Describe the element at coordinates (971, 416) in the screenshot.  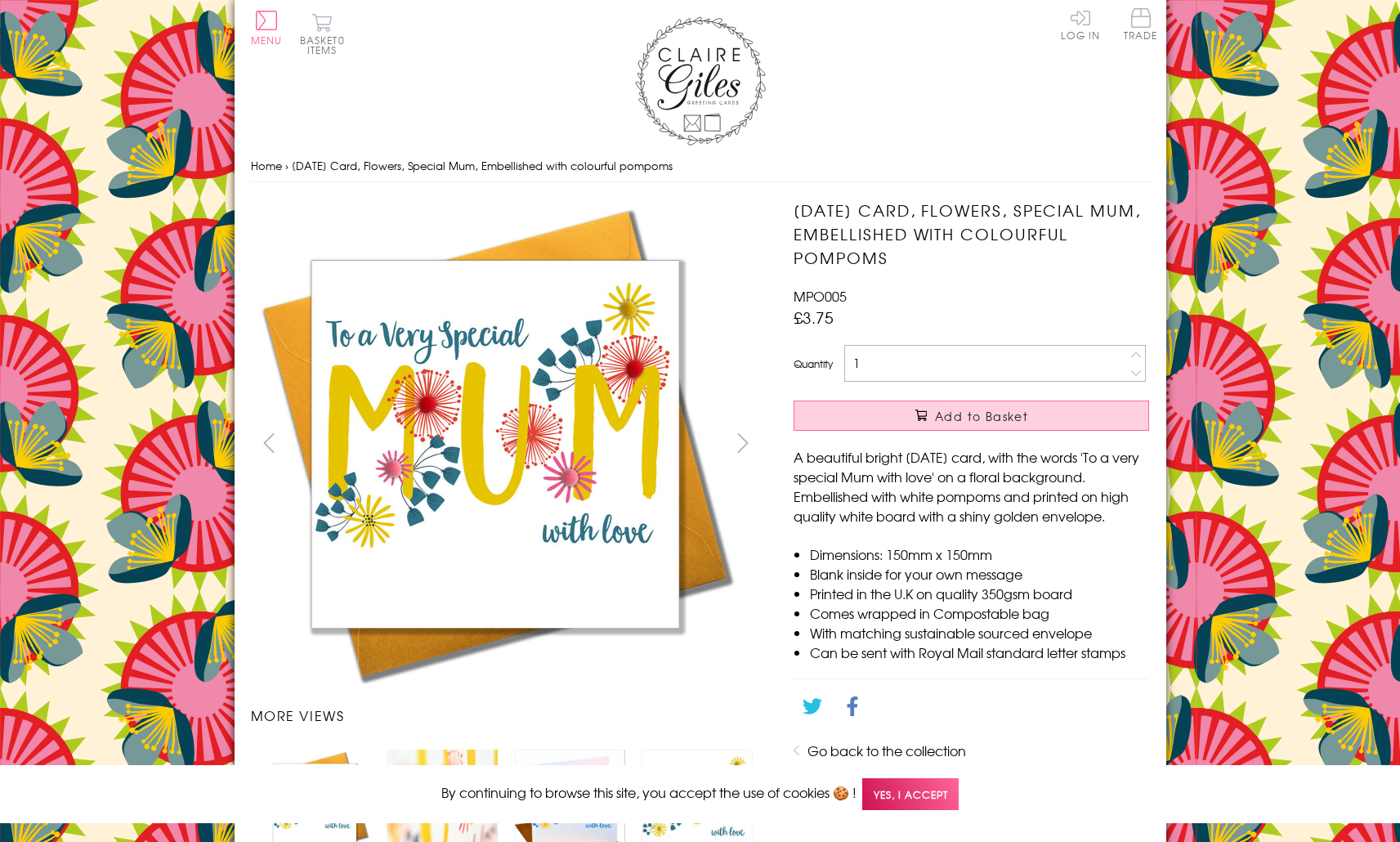
I see `button: Add to Basket` at that location.